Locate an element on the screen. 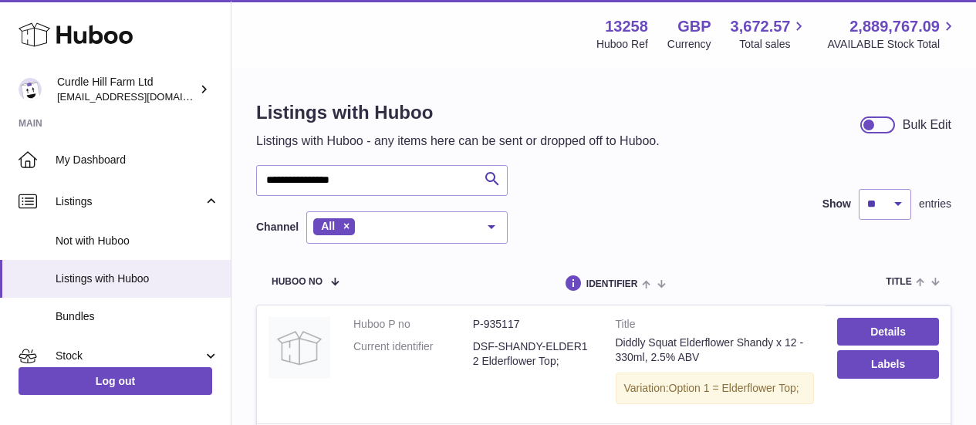  span: Total sales is located at coordinates (773, 44).